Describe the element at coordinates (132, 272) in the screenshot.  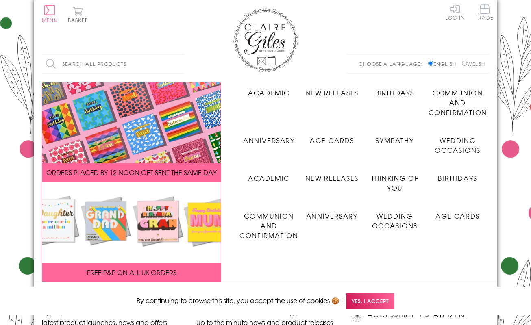
I see `span: FREE P&P ON ALL UK ORDERS` at that location.